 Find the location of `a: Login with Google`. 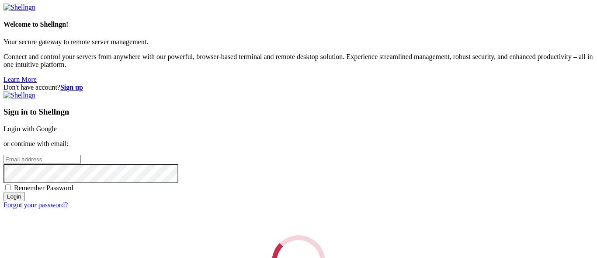

a: Login with Google is located at coordinates (30, 129).